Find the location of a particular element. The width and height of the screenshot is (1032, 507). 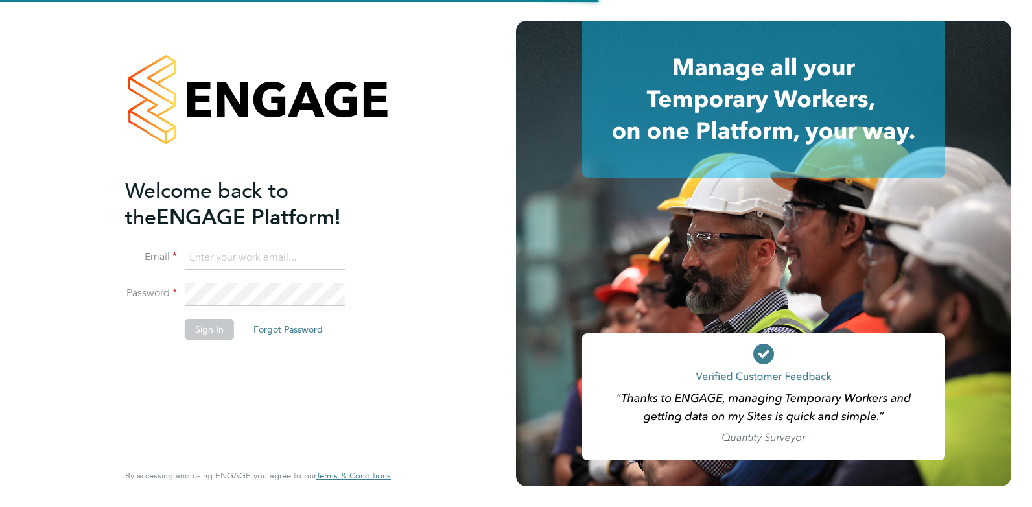

label: Email is located at coordinates (151, 257).